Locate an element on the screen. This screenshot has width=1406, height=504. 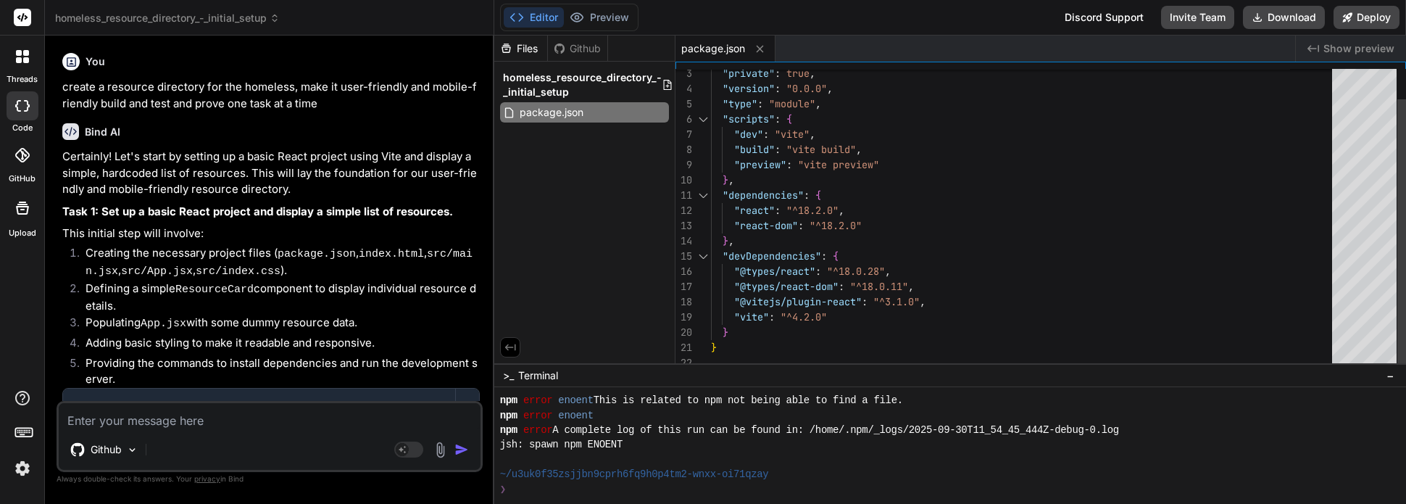
span: "preview" is located at coordinates (760, 165).